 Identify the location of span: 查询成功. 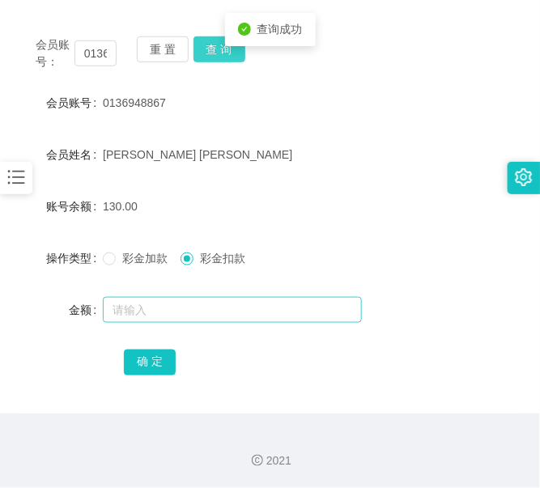
(280, 29).